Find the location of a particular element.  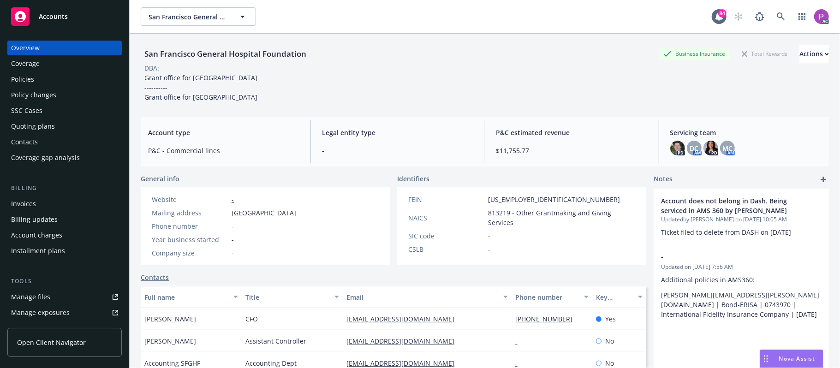

a: Quoting plans is located at coordinates (65, 126).